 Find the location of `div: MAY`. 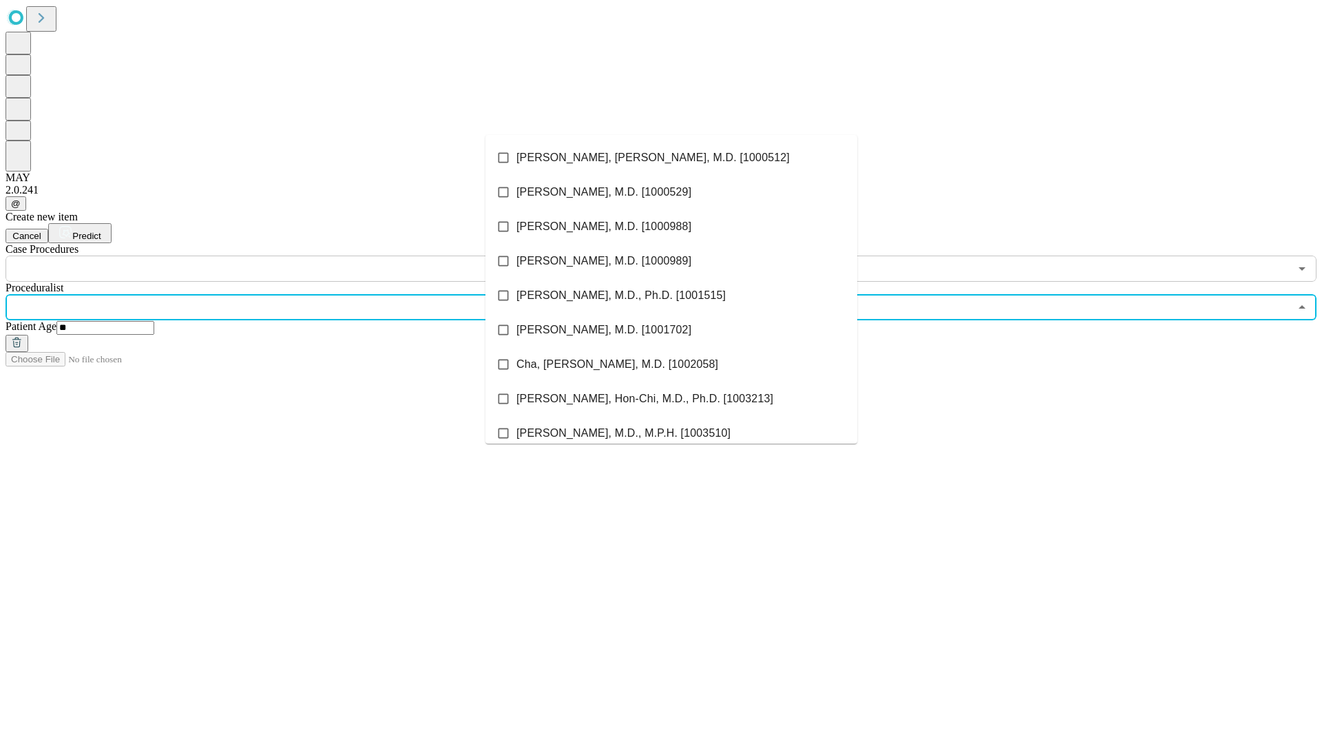

div: MAY is located at coordinates (661, 178).